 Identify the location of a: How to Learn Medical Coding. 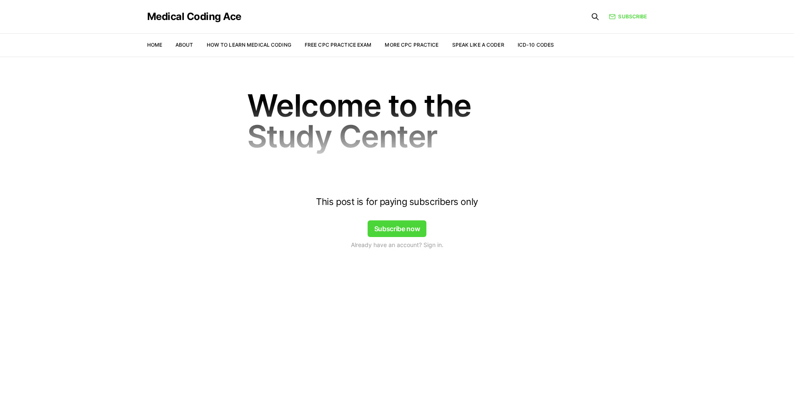
(249, 45).